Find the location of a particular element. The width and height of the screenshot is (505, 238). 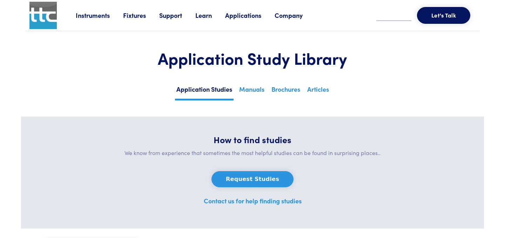

a: Applications is located at coordinates (250, 15).